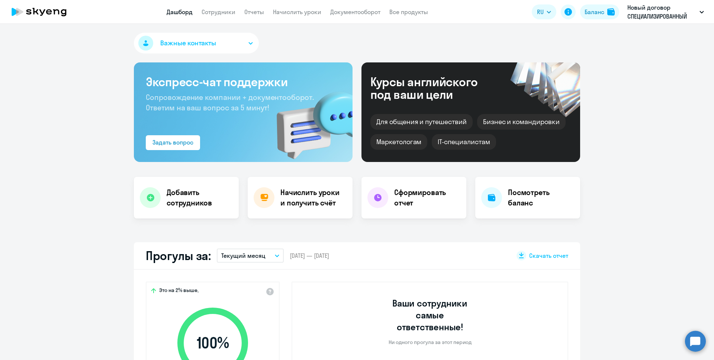 This screenshot has width=714, height=360. What do you see at coordinates (600, 12) in the screenshot?
I see `button: Балансbalance` at bounding box center [600, 12].